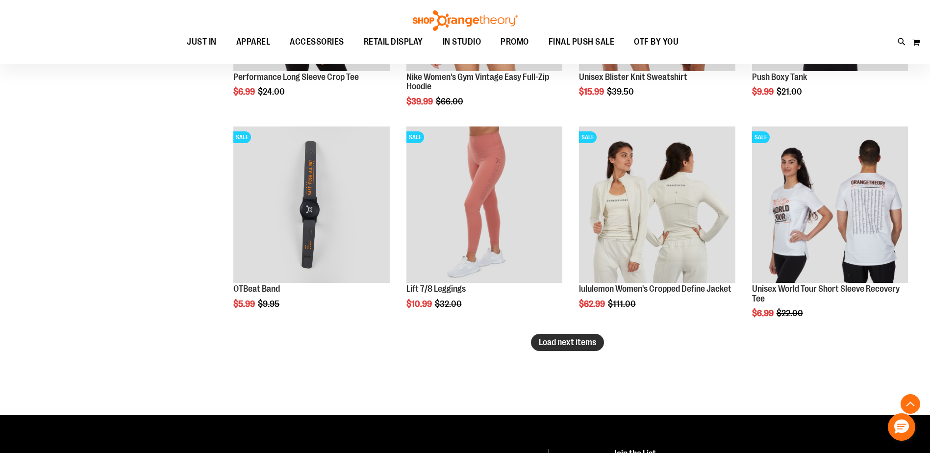  What do you see at coordinates (420, 304) in the screenshot?
I see `span: $10.99` at bounding box center [420, 304].